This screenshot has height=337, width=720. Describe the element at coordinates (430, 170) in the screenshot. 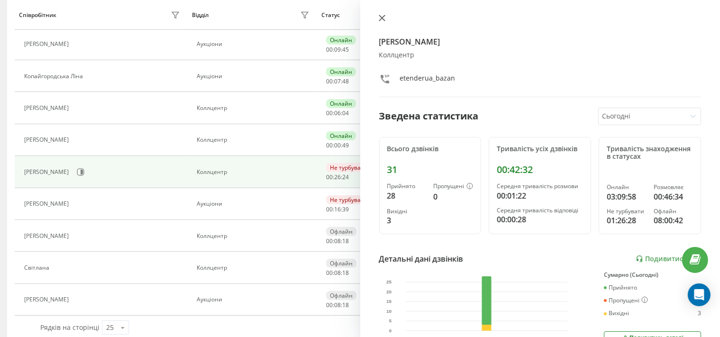

I see `div: 31` at that location.